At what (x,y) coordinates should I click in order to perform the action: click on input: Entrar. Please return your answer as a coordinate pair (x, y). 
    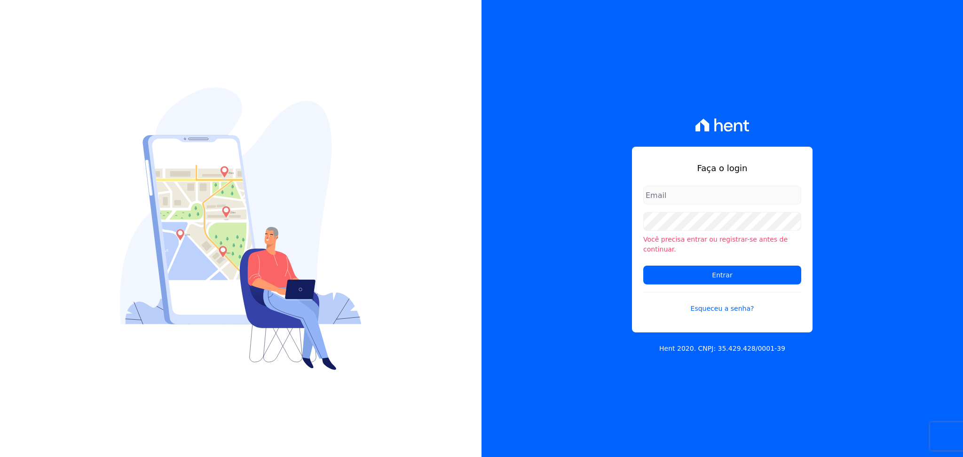
    Looking at the image, I should click on (723, 275).